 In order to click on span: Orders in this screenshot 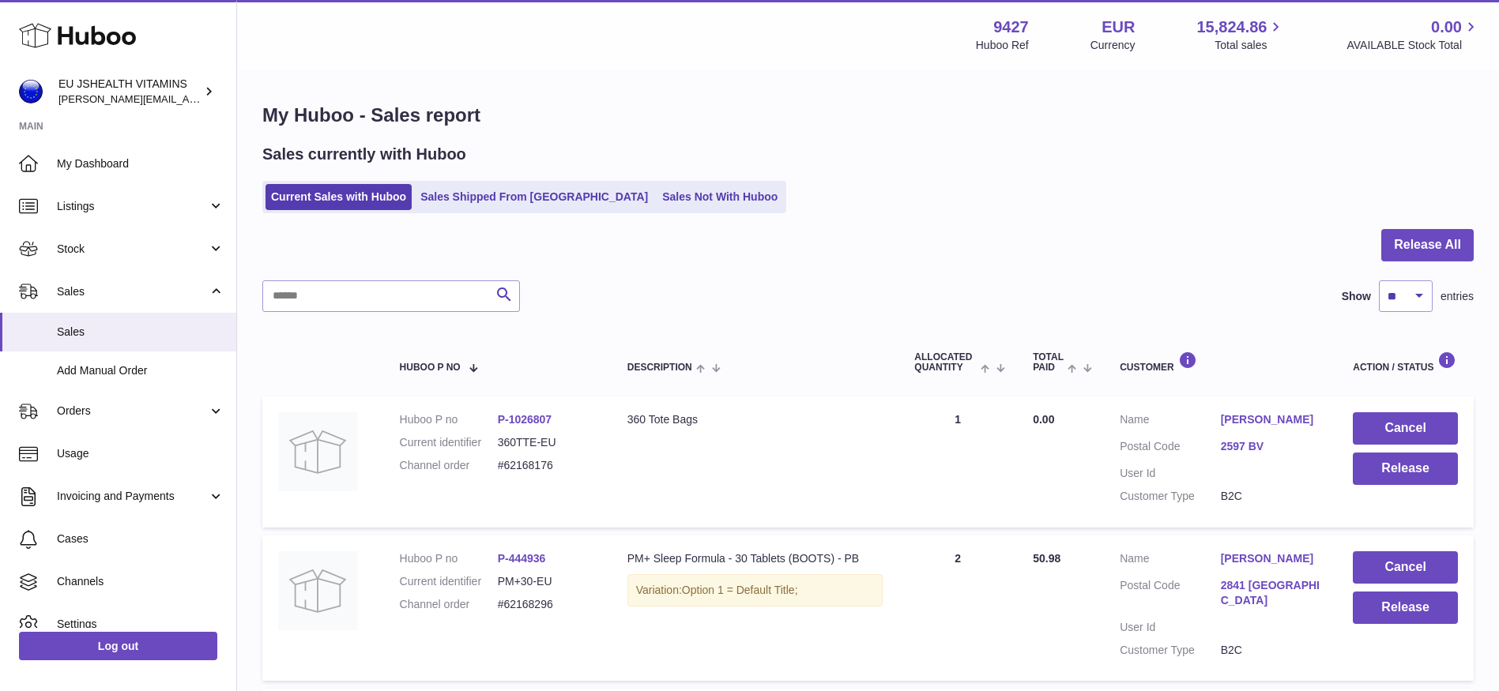, I will do `click(132, 411)`.